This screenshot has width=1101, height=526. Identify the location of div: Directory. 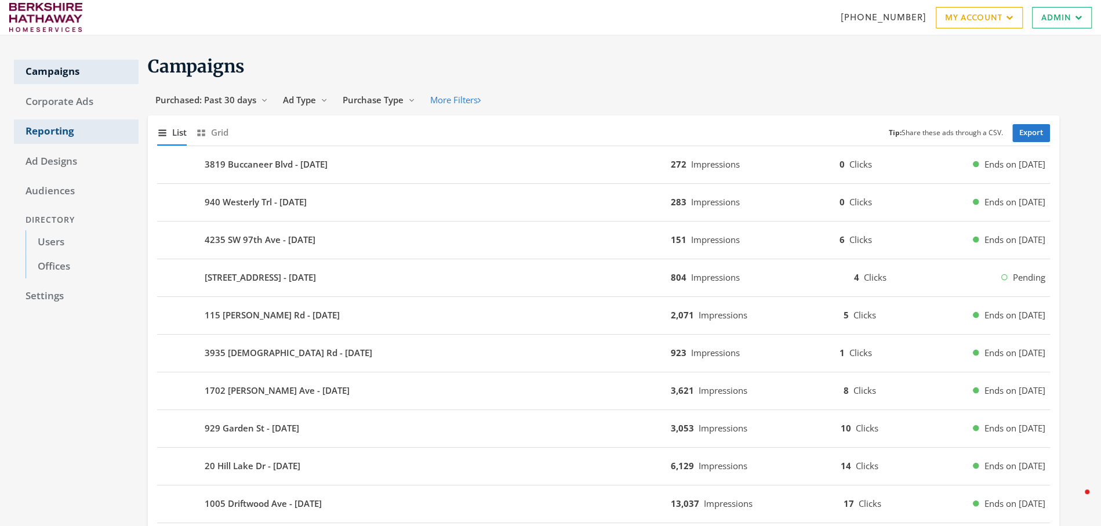
(76, 220).